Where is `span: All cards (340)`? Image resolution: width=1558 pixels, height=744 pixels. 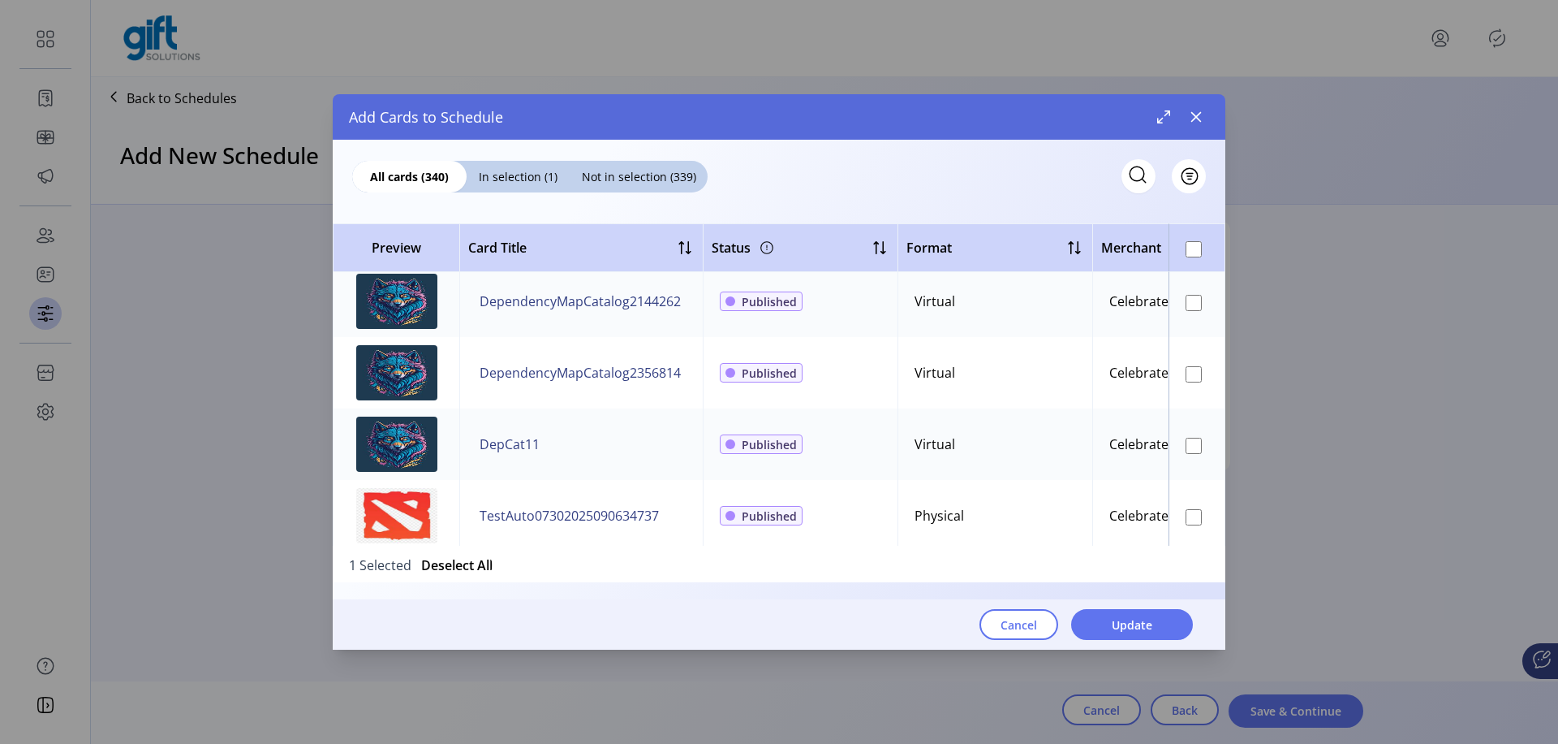
span: All cards (340) is located at coordinates (409, 176).